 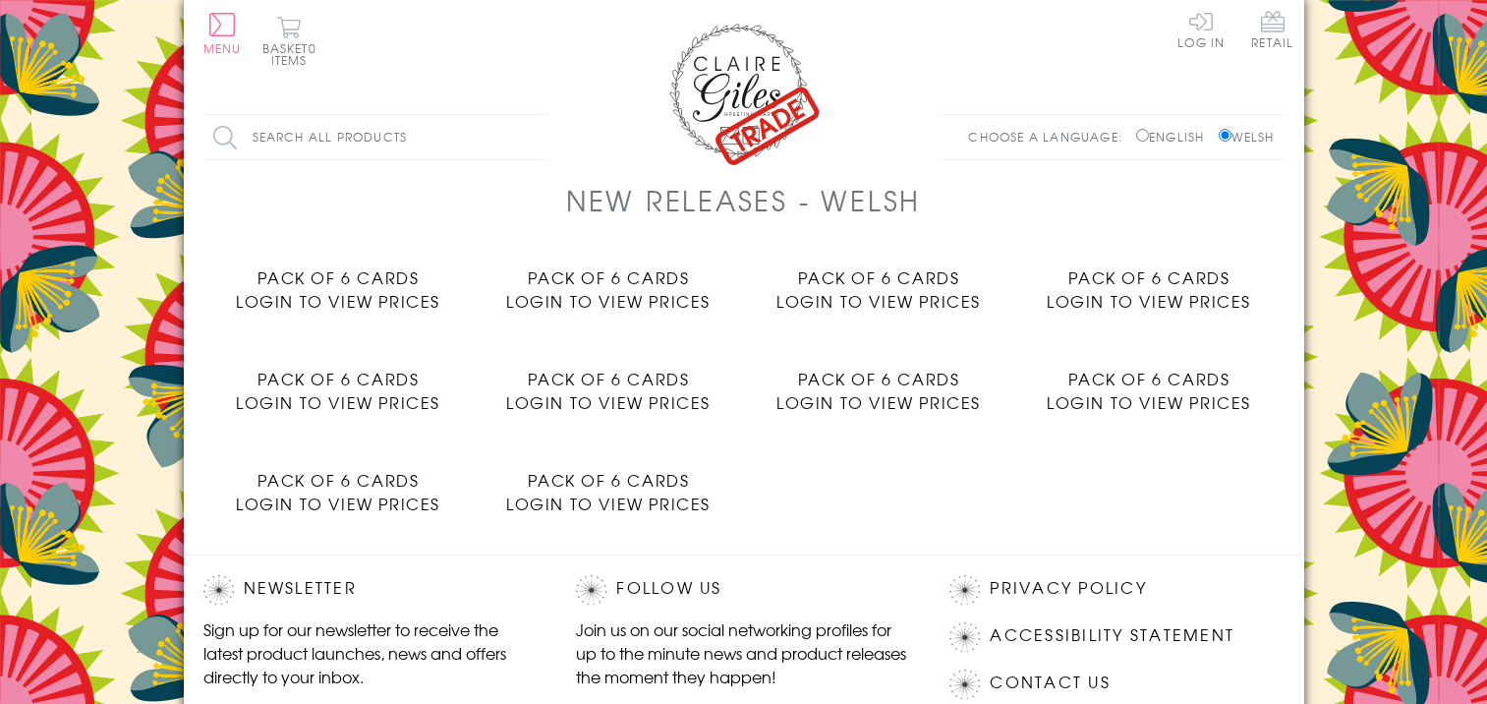 What do you see at coordinates (1225, 135) in the screenshot?
I see `input: Welsh` at bounding box center [1225, 135].